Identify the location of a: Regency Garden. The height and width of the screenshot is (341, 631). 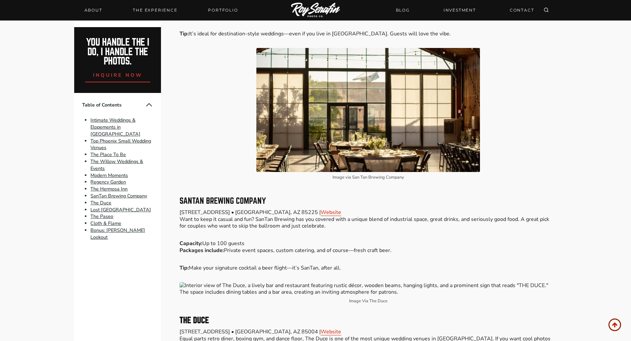
(108, 182).